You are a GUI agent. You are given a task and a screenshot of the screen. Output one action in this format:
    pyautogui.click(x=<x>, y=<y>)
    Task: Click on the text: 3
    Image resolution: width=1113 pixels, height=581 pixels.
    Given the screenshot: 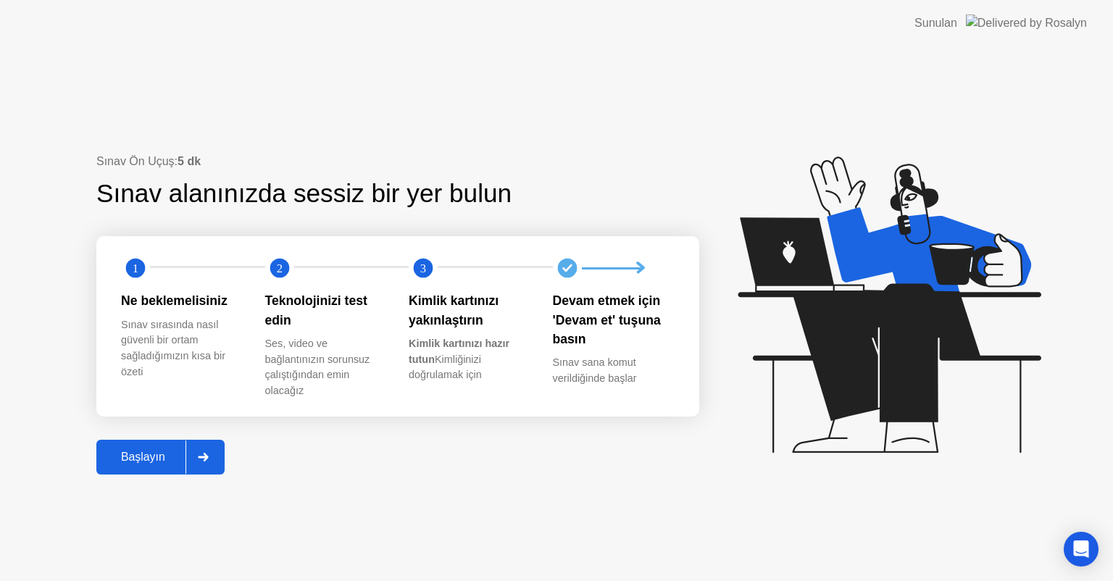 What is the action you would take?
    pyautogui.click(x=423, y=268)
    